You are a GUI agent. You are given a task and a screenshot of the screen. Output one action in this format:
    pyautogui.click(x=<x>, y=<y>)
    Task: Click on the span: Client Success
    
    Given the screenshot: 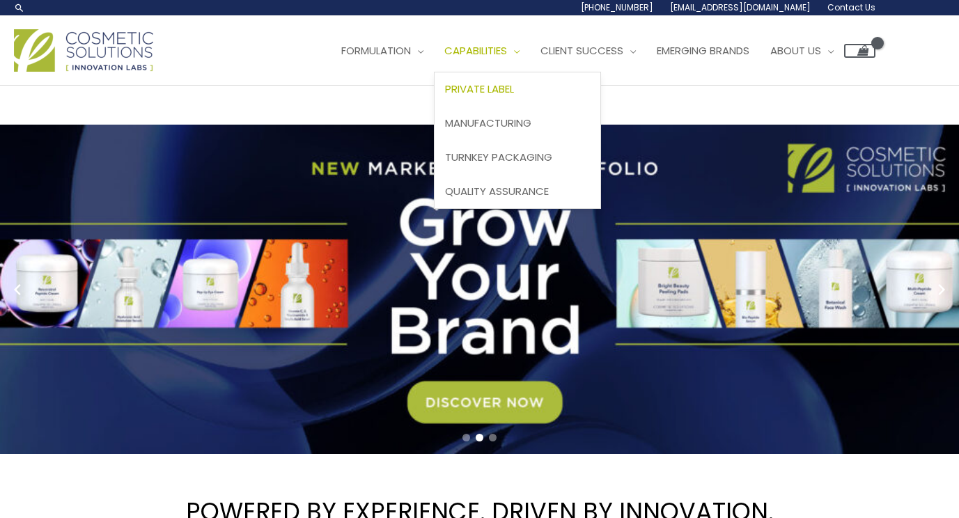 What is the action you would take?
    pyautogui.click(x=582, y=50)
    